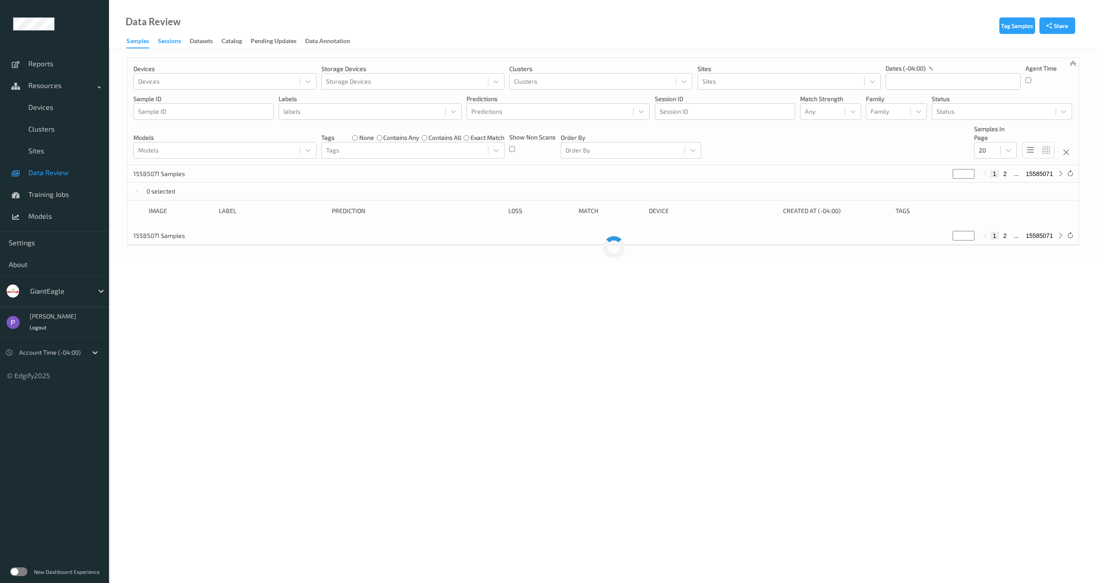  I want to click on p: Order By, so click(631, 138).